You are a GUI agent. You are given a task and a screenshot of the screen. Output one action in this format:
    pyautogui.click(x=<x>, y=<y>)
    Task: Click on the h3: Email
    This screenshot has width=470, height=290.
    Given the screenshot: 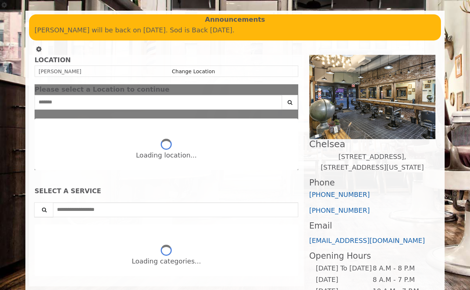 What is the action you would take?
    pyautogui.click(x=372, y=225)
    